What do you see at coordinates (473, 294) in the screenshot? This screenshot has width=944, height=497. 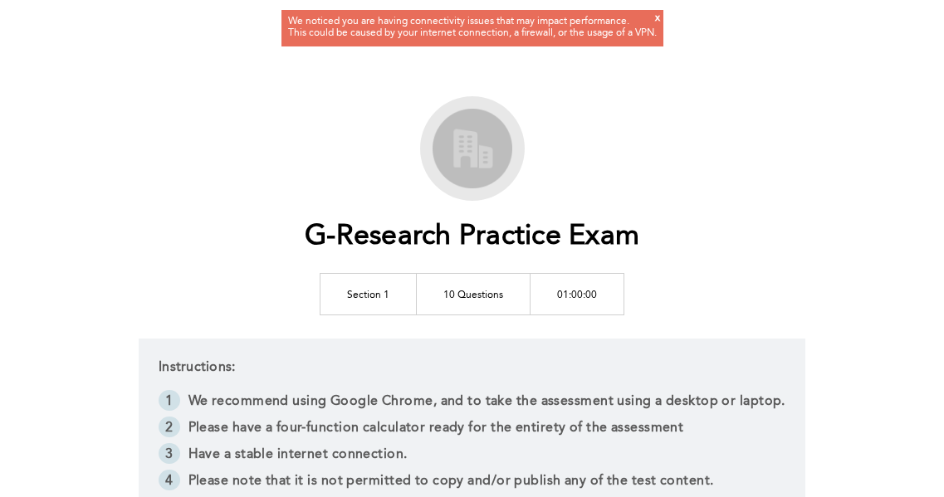 I see `td: 10 Questions` at bounding box center [473, 294].